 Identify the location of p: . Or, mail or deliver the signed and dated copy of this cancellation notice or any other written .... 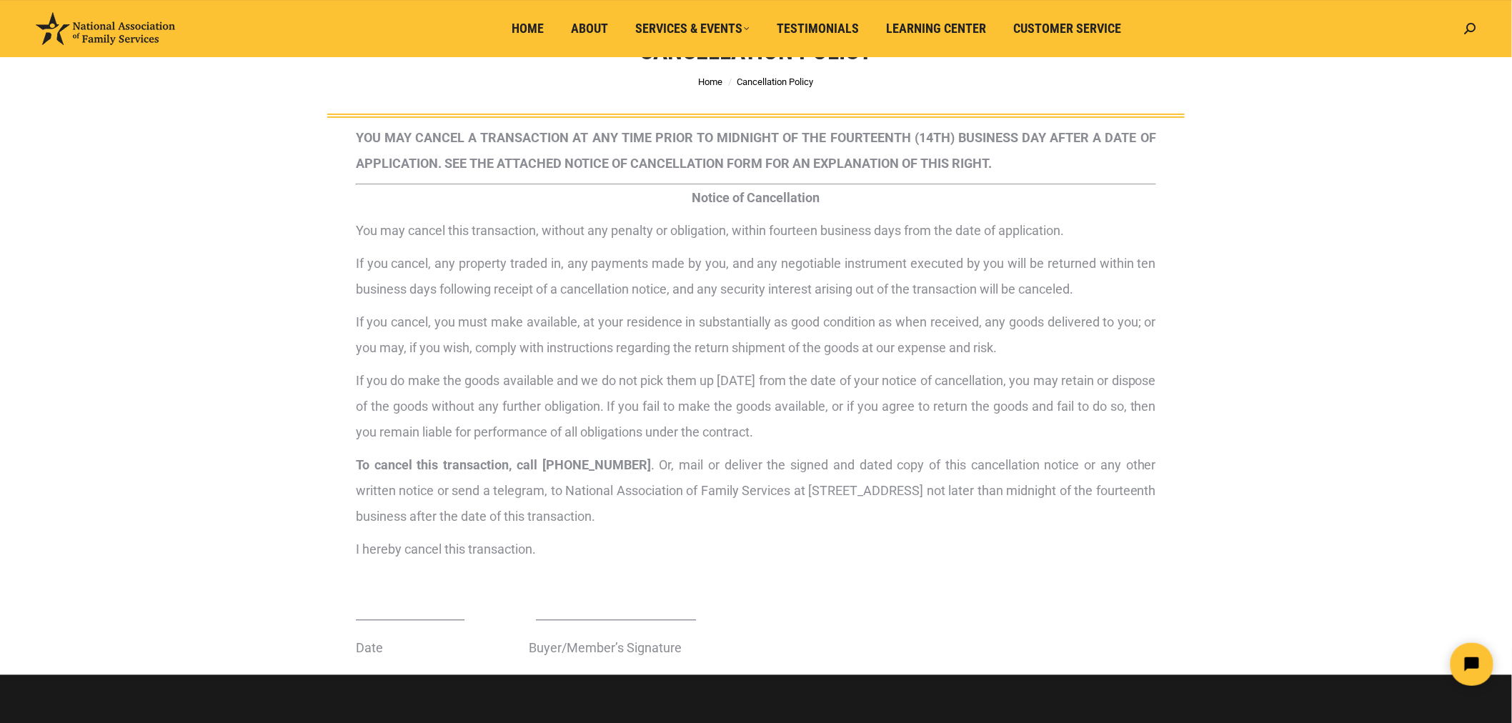
(756, 491).